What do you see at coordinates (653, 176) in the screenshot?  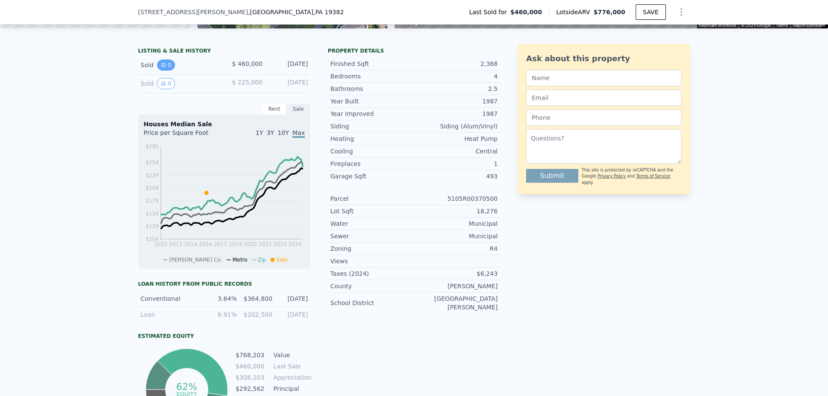 I see `a: Terms of Service` at bounding box center [653, 176].